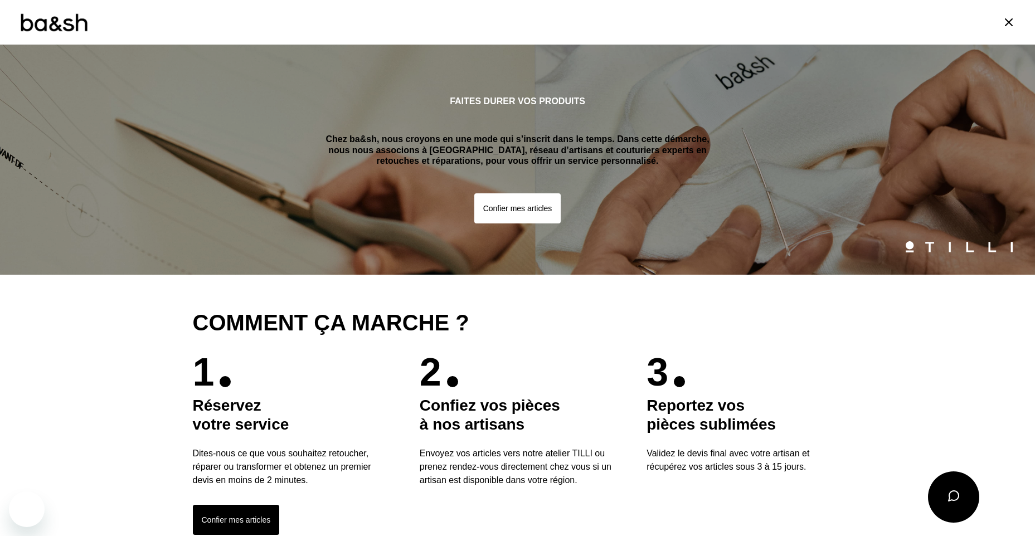 The height and width of the screenshot is (536, 1035). What do you see at coordinates (518, 150) in the screenshot?
I see `p: Chez ba&sh, nous croyons en une mode qui s’inscrit dans le temps. Dans cette démarche, nous nous ...` at bounding box center [518, 150].